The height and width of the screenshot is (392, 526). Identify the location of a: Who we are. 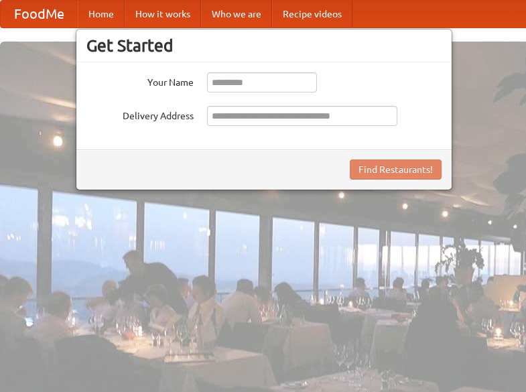
(237, 14).